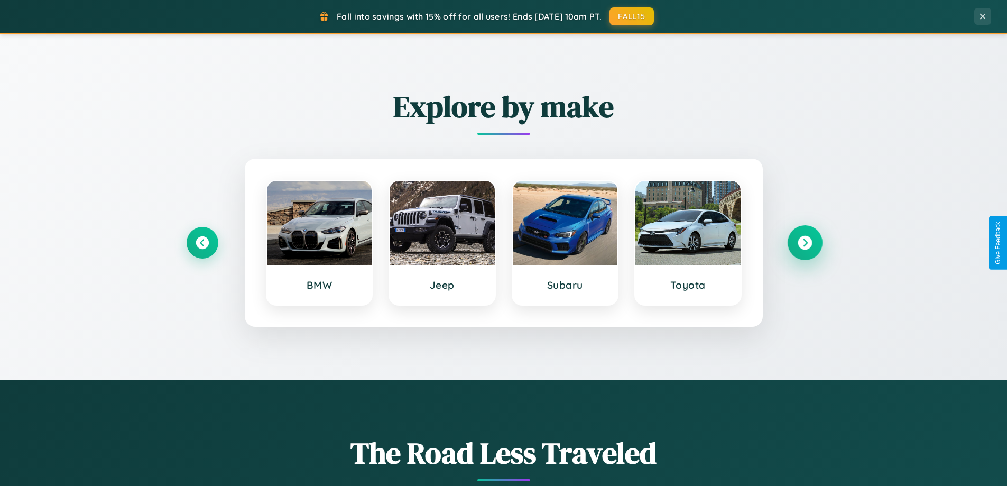 This screenshot has height=486, width=1007. Describe the element at coordinates (442, 285) in the screenshot. I see `h3: Jeep` at that location.